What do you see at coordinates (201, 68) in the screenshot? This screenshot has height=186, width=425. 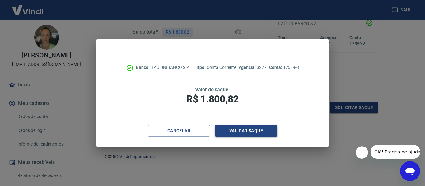 I see `span: Tipo:` at bounding box center [201, 68].